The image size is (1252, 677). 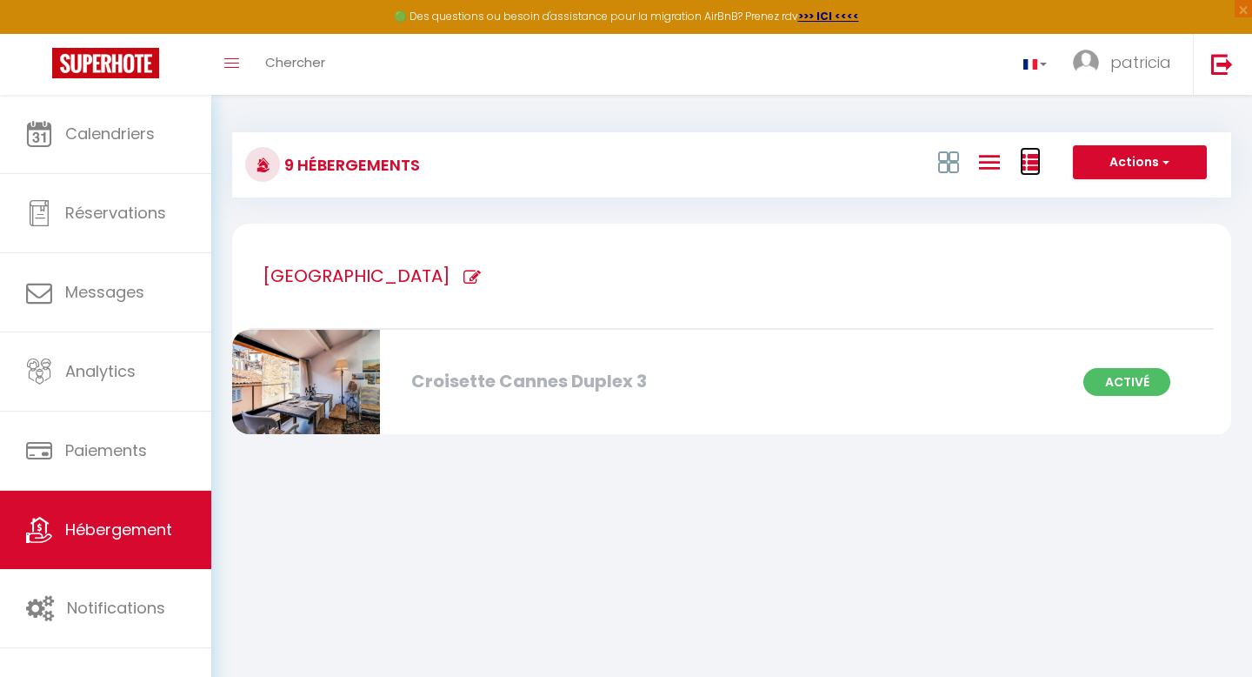 I want to click on span: Paiements, so click(x=106, y=450).